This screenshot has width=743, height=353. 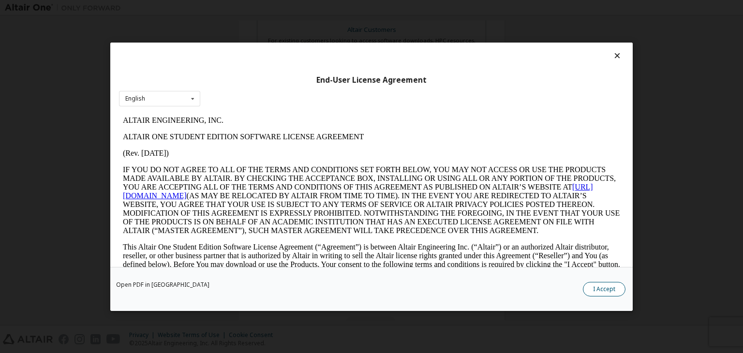 What do you see at coordinates (253, 88) in the screenshot?
I see `p: IF YOU DO NOT AGREE TO ALL OF THE TERMS AND CONDITIONS SET FORTH BELOW, YOU MAY NOT ACCESS OR USE...` at bounding box center [253, 88].